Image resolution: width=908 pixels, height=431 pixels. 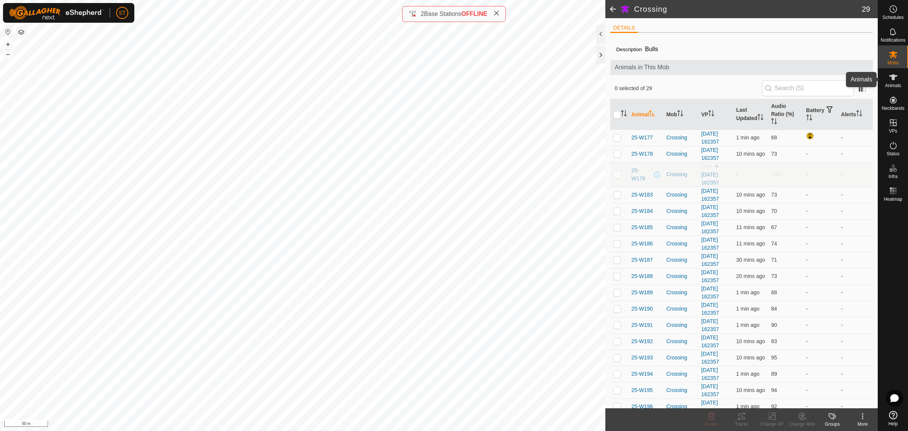 I want to click on span: Animals, so click(x=893, y=86).